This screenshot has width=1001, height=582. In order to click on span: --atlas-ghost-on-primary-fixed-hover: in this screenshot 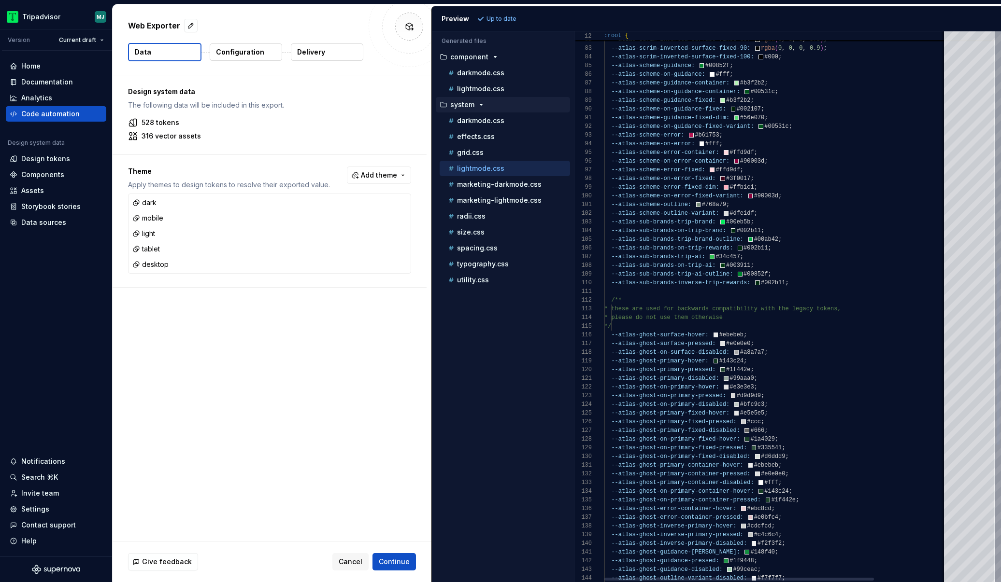, I will do `click(675, 439)`.